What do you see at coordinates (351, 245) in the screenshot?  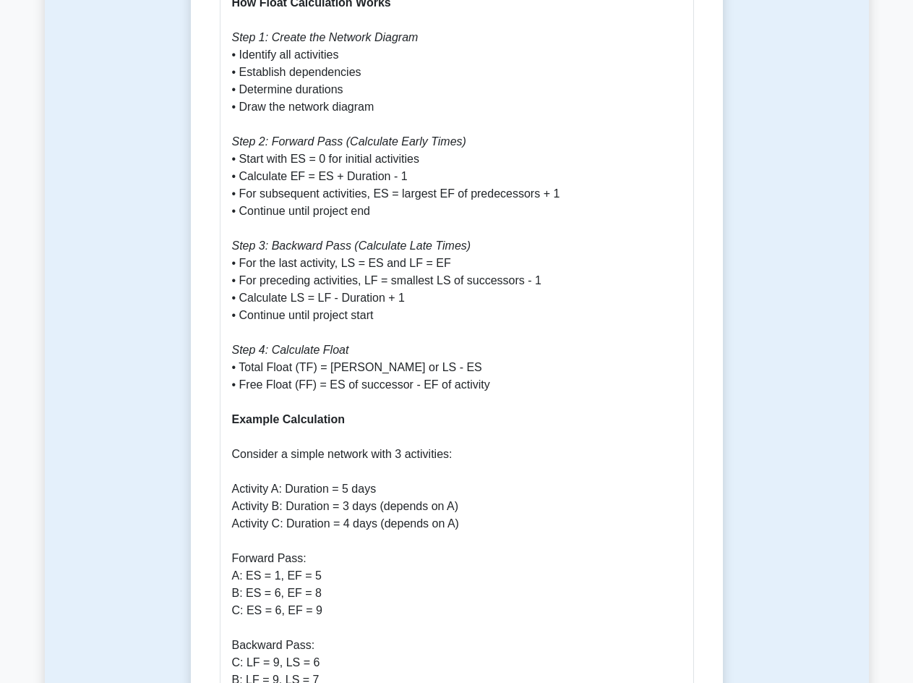 I see `i: Step 3: Backward Pass (Calculate Late Times)` at bounding box center [351, 245].